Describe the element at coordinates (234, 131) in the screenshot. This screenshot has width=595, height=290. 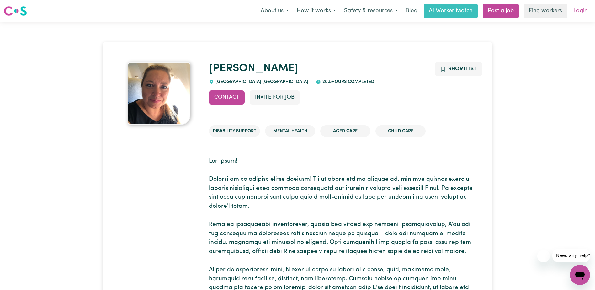
I see `li: Disability Support` at that location.